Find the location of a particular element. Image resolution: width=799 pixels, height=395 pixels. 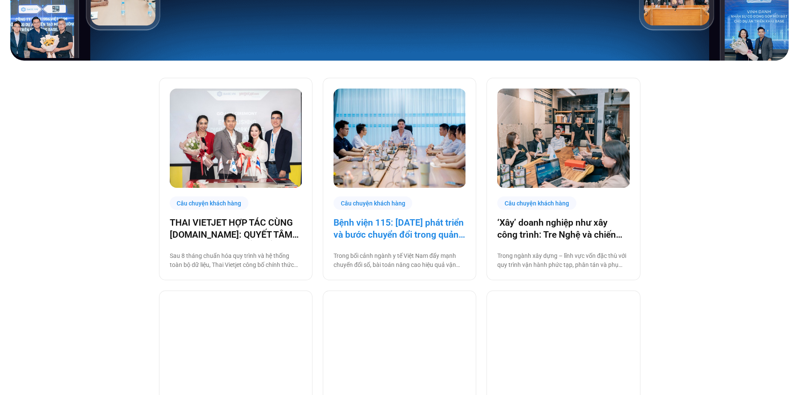

p: Trong bối cảnh ngành y tế Việt Nam đẩy mạnh chuyển đổi số, bài toán nâng cao hiệu quả vận hành đa... is located at coordinates (399, 260).